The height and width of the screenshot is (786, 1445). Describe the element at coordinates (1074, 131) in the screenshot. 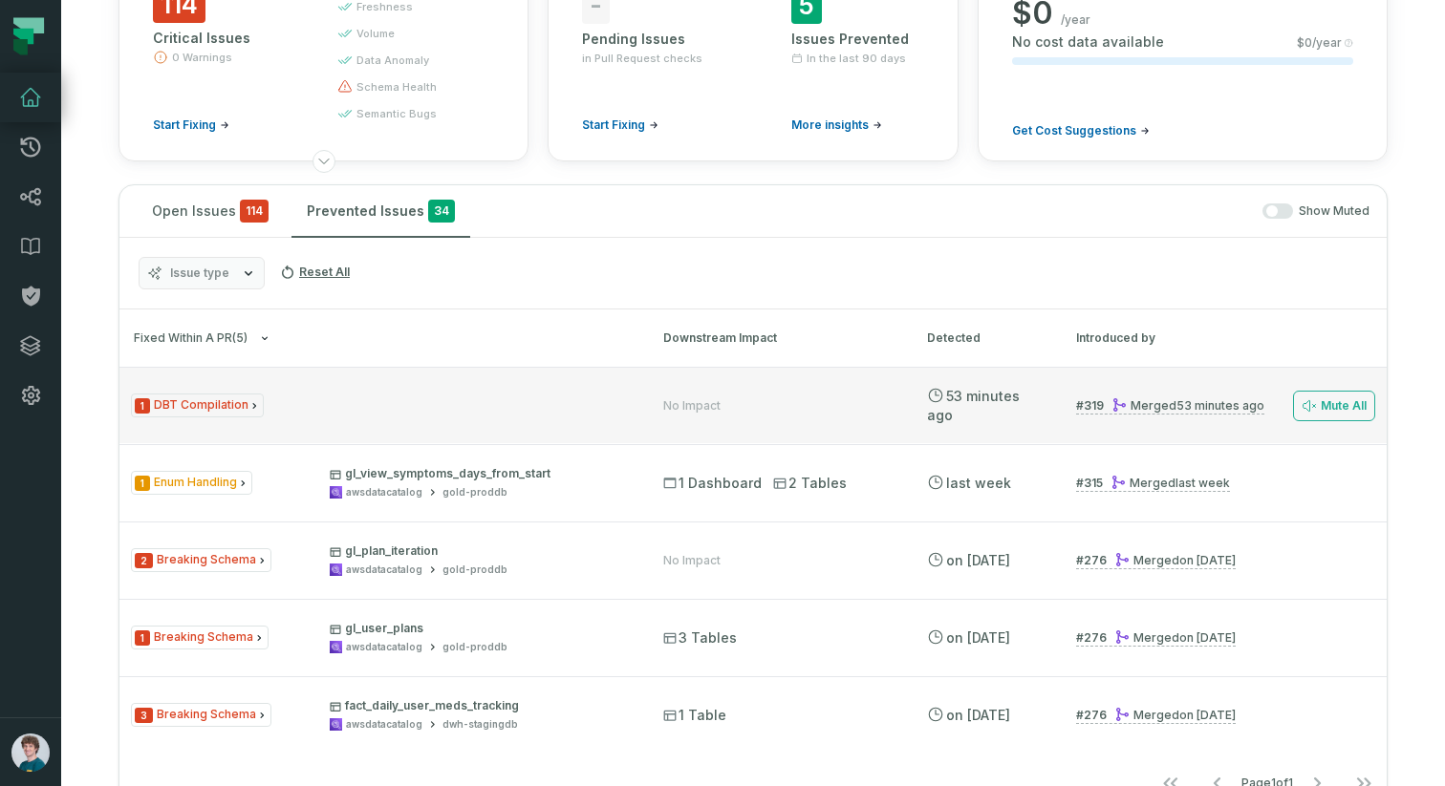

I see `span: Get Cost Suggestions` at that location.